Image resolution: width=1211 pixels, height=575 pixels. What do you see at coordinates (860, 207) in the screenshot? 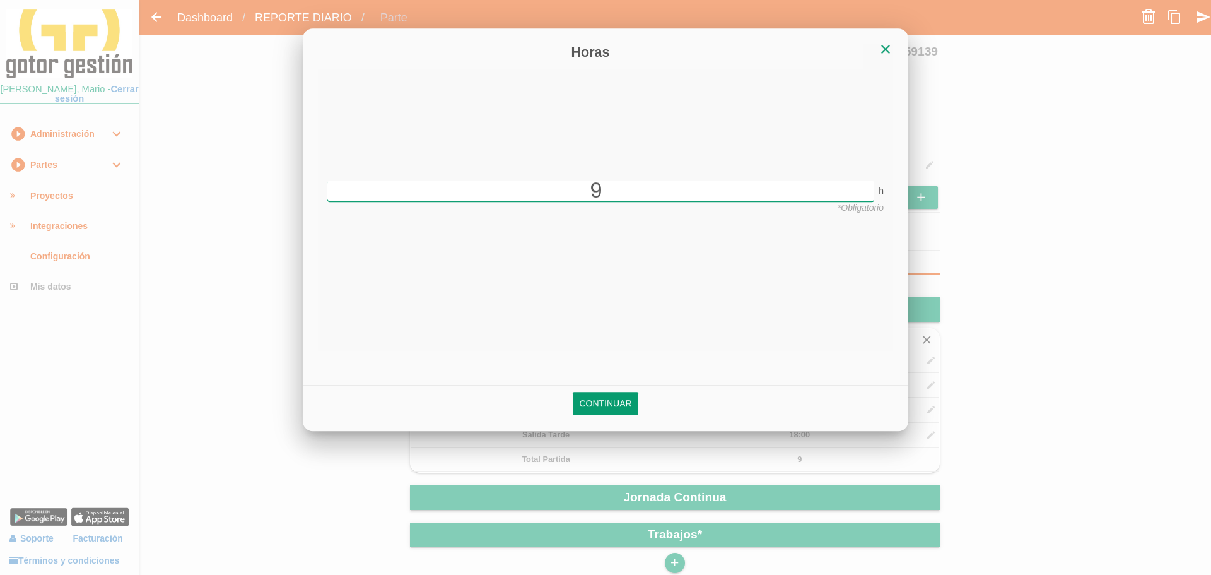
I see `i: *Obligatorio` at bounding box center [860, 207].